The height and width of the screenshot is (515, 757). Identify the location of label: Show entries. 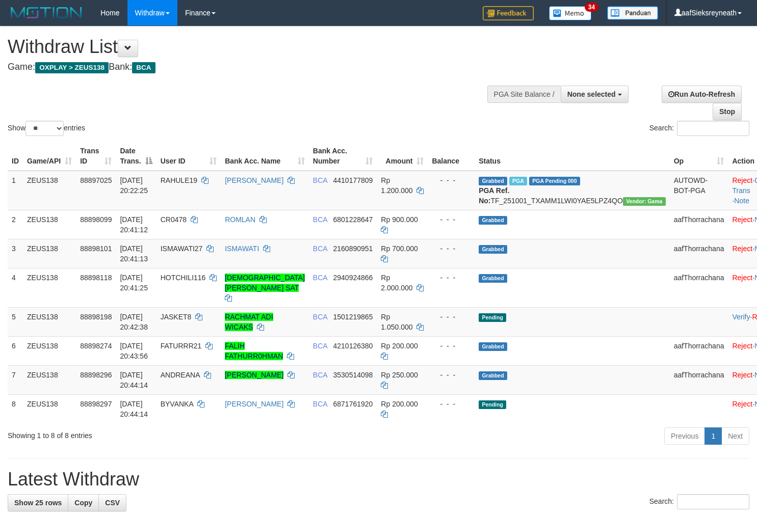
(46, 128).